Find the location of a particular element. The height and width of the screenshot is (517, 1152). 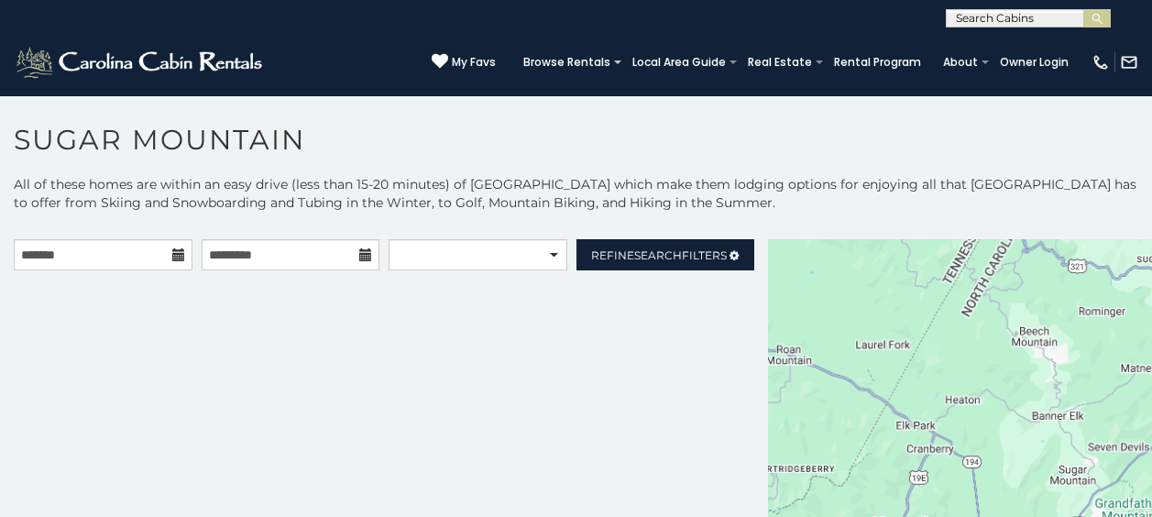

img: mail-regular-white.png is located at coordinates (1129, 62).